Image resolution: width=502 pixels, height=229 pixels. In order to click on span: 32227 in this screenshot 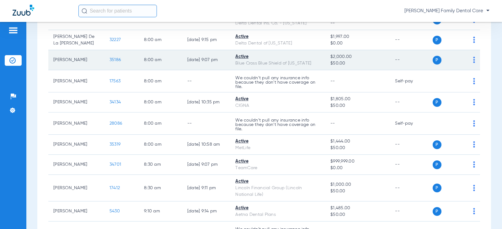, I will do `click(115, 40)`.